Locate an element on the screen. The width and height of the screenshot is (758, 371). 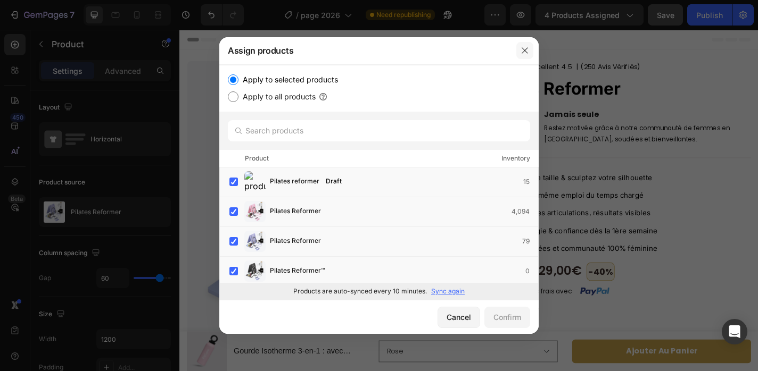
button: Confirm is located at coordinates (507, 318).